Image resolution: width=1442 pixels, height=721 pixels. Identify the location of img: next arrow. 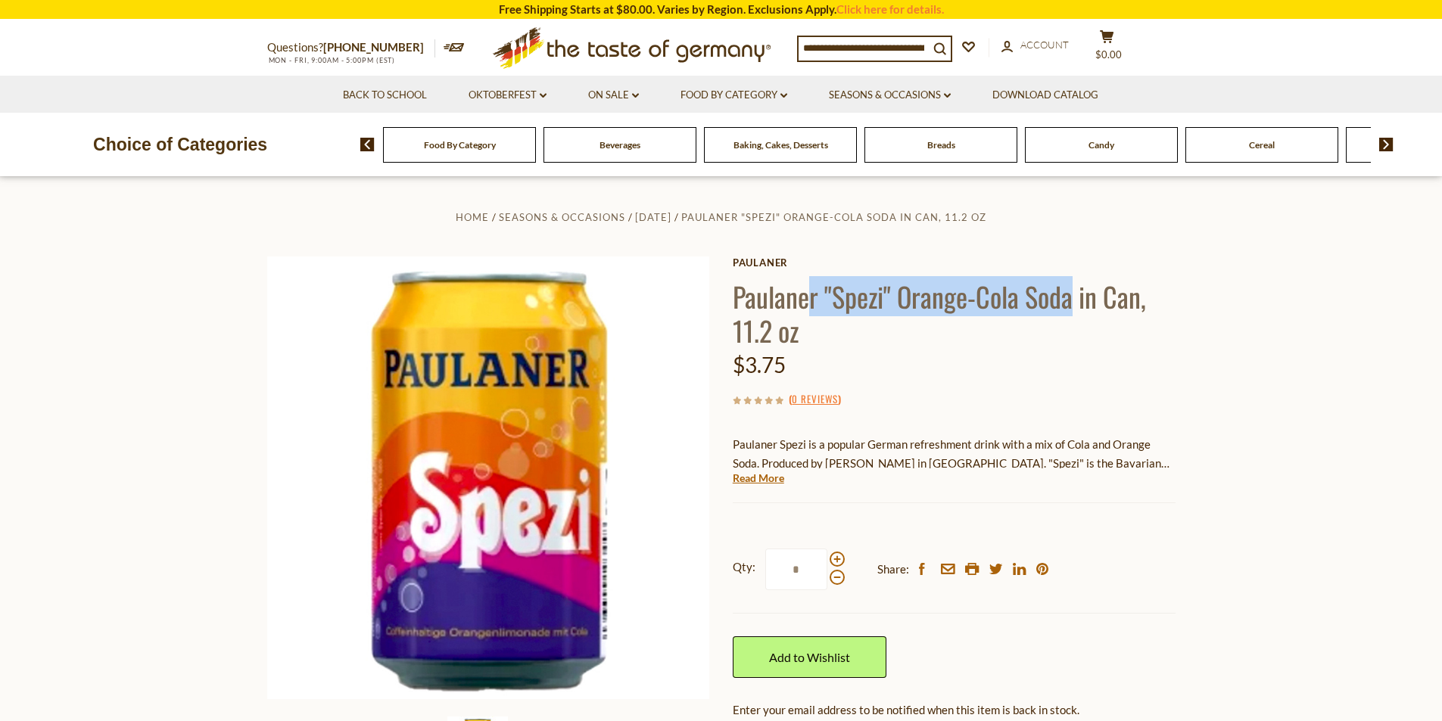
(1386, 145).